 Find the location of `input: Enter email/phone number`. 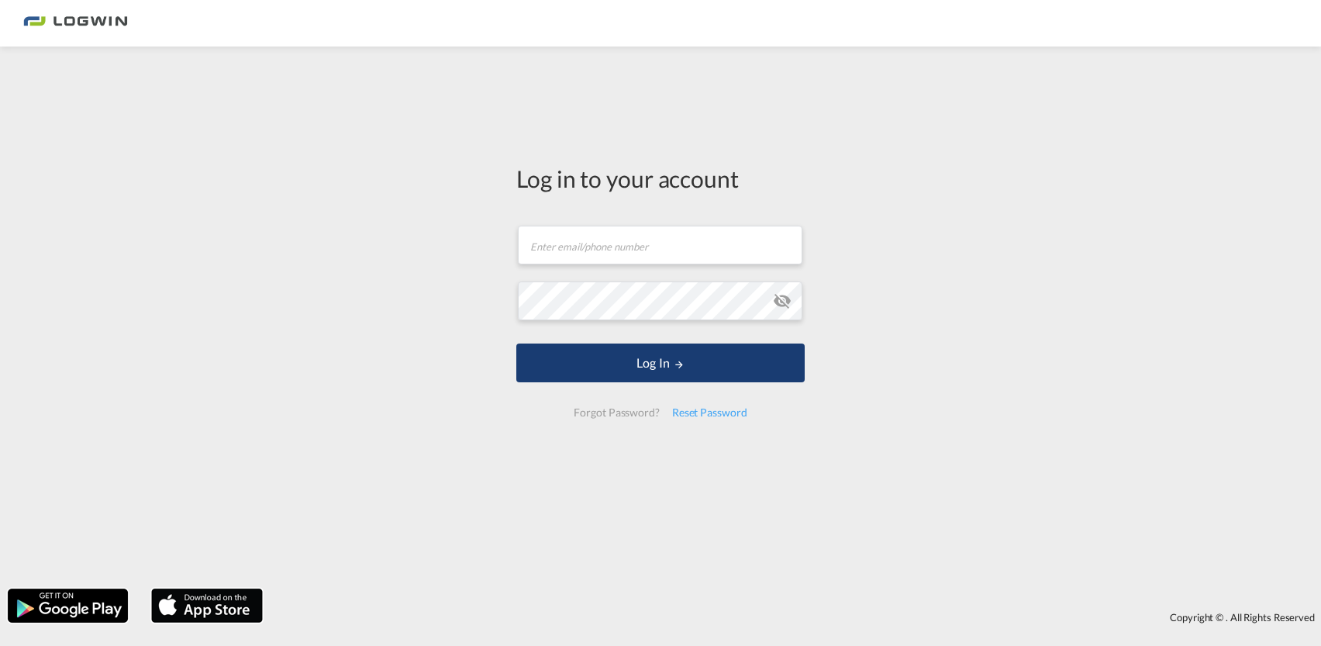

input: Enter email/phone number is located at coordinates (660, 245).